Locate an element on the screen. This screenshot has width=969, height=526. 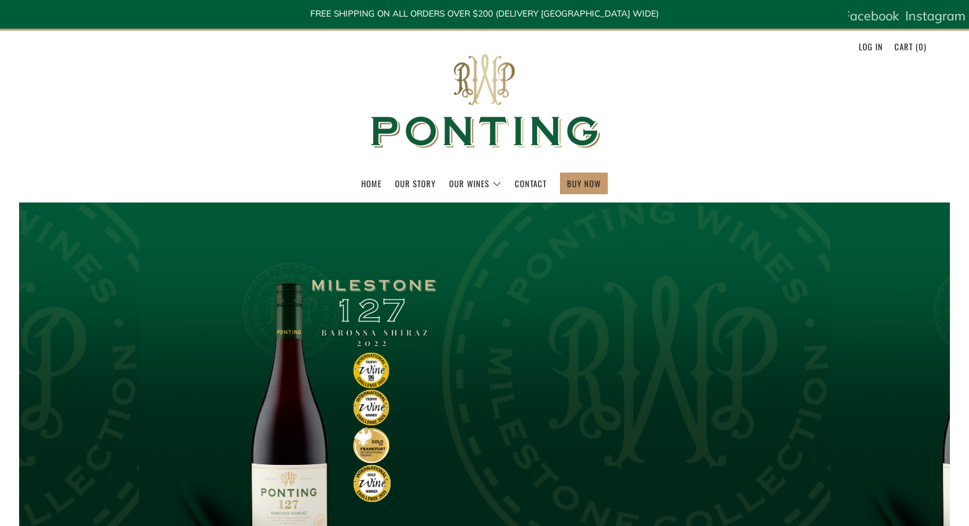
span: 0 is located at coordinates (921, 47).